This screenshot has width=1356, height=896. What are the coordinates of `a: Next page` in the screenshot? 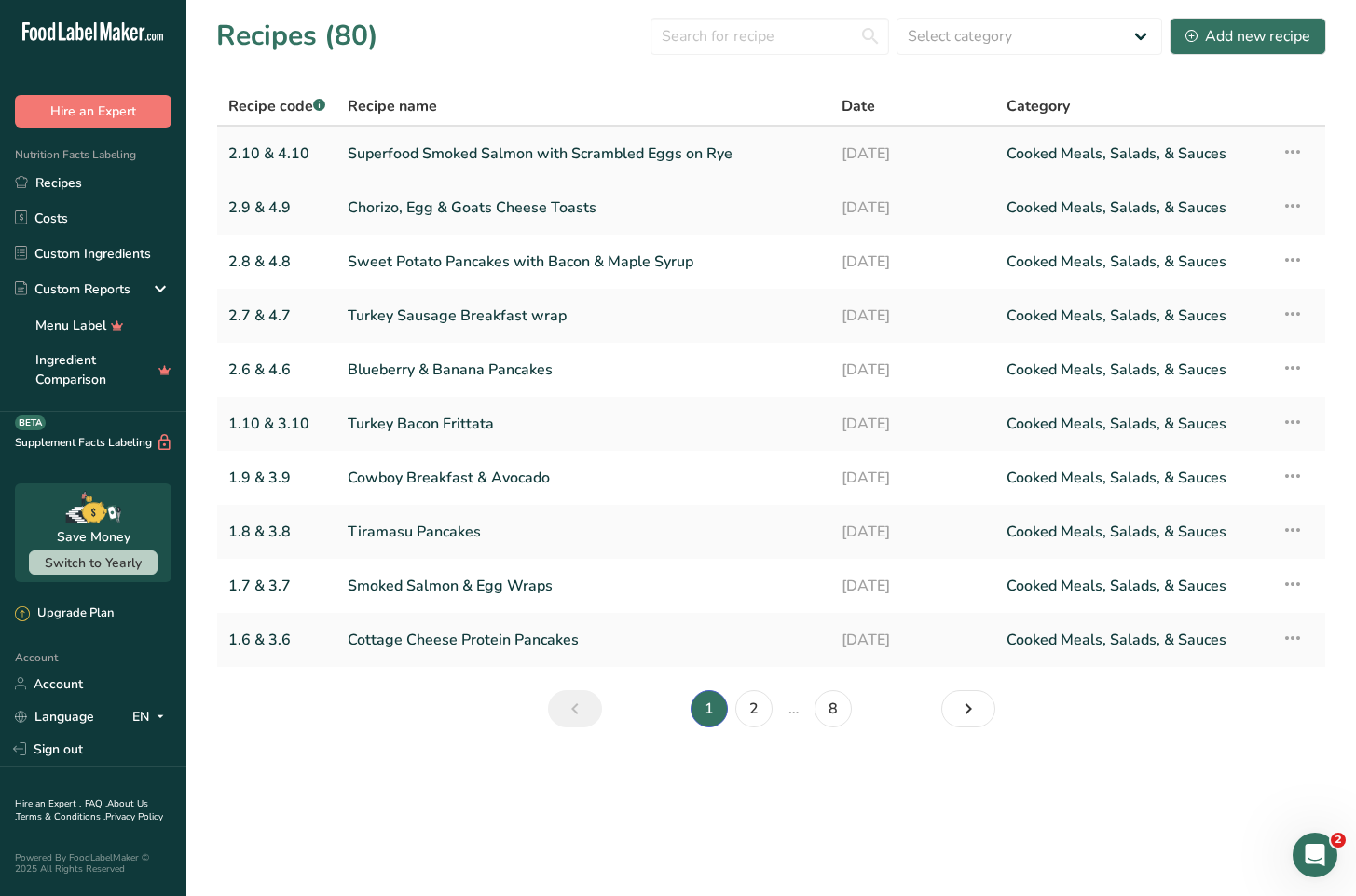 It's located at (968, 709).